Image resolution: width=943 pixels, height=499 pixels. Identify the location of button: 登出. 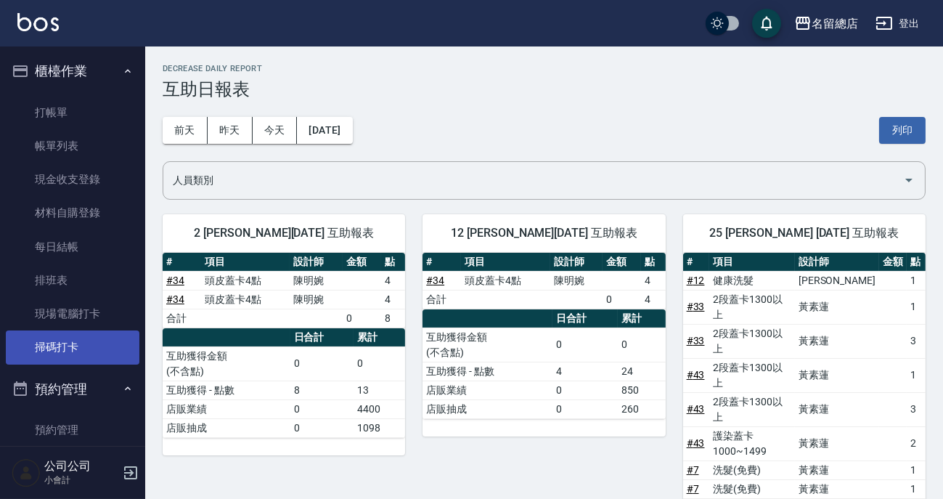
(897, 23).